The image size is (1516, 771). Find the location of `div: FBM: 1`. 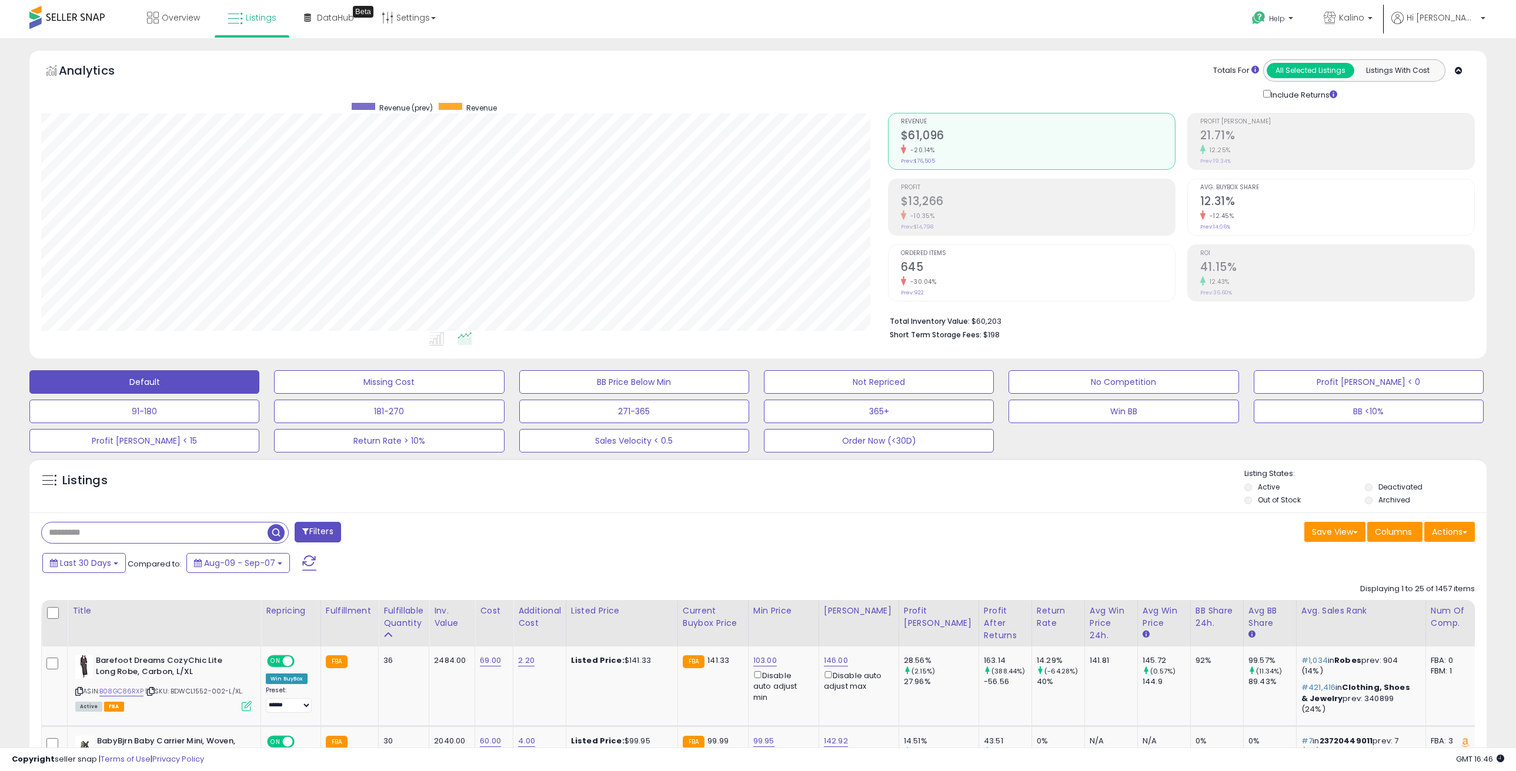

div: FBM: 1 is located at coordinates (1450, 671).